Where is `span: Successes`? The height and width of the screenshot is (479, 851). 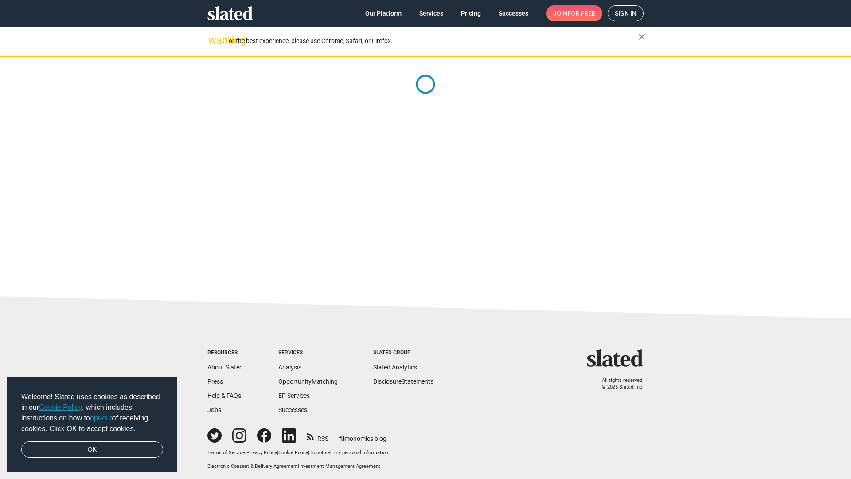
span: Successes is located at coordinates (513, 13).